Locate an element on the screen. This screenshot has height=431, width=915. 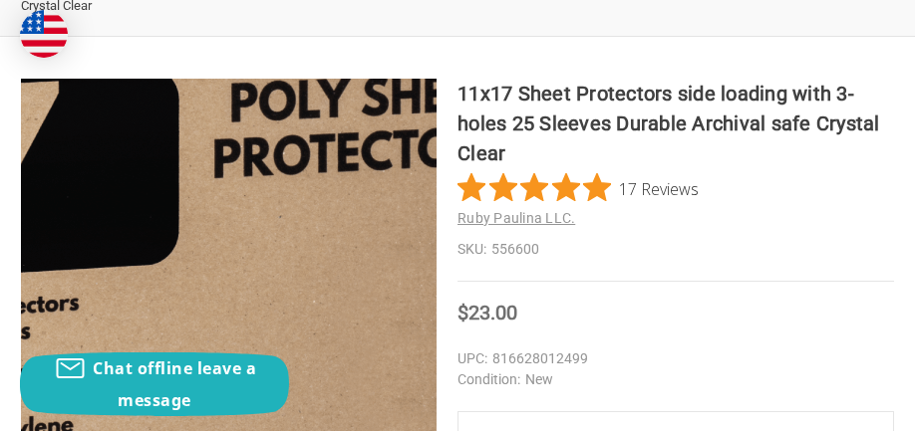
dd: New is located at coordinates (675, 380).